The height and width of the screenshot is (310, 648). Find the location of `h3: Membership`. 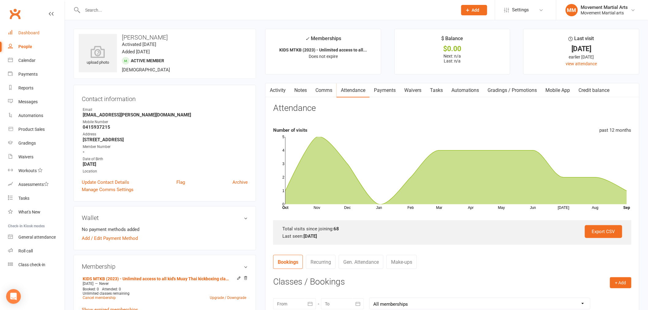

h3: Membership is located at coordinates (165, 266).